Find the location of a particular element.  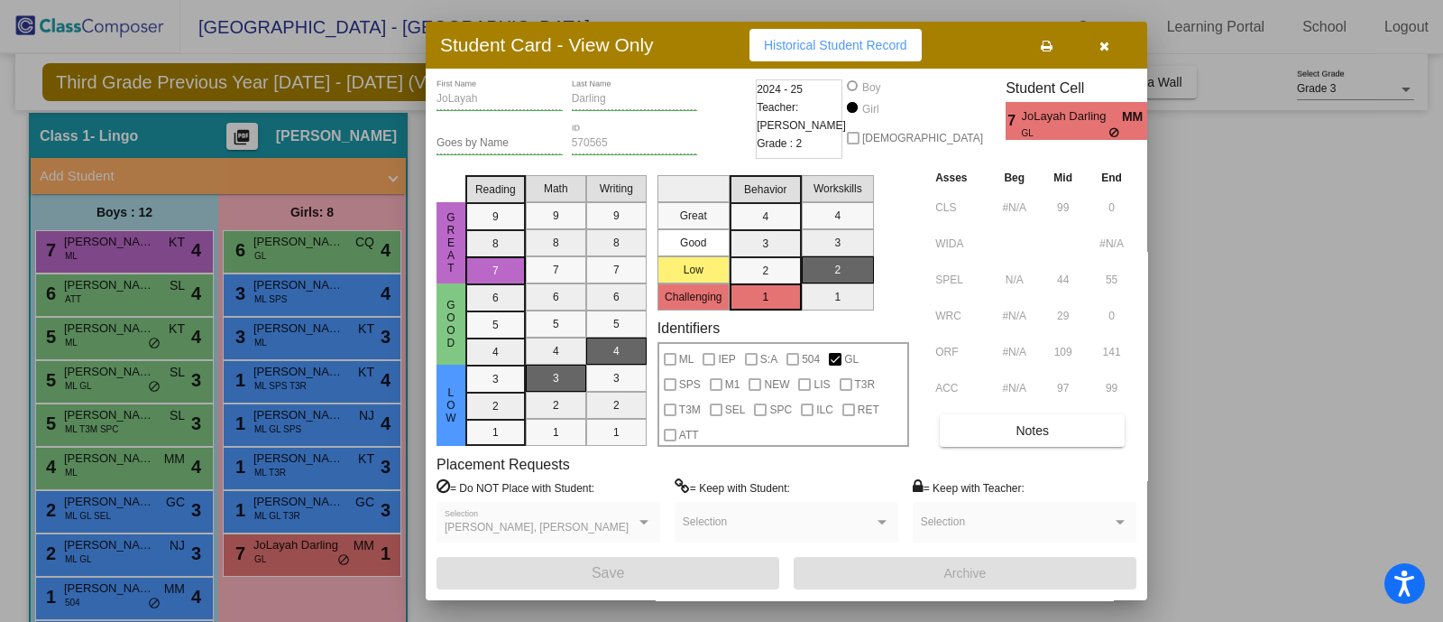

label: = Do NOT Place with Student: is located at coordinates (515, 487).